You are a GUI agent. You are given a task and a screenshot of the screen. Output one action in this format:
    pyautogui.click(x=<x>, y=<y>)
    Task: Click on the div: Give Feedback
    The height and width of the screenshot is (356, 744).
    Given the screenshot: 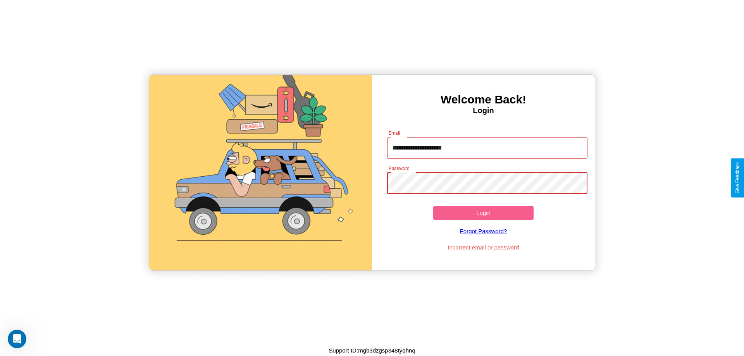 What is the action you would take?
    pyautogui.click(x=737, y=178)
    